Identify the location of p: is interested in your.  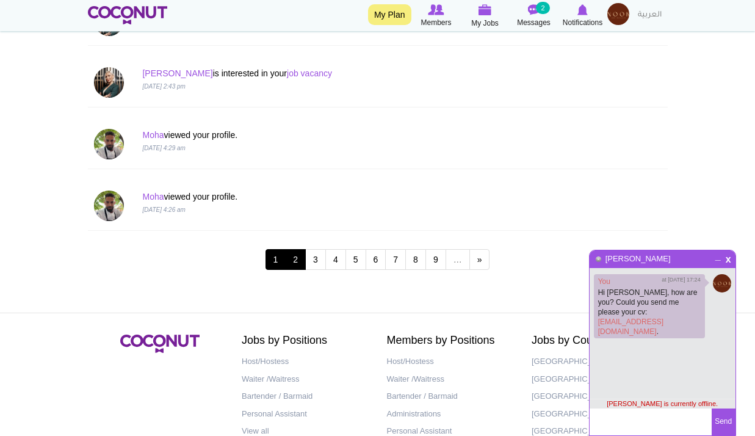
(328, 73).